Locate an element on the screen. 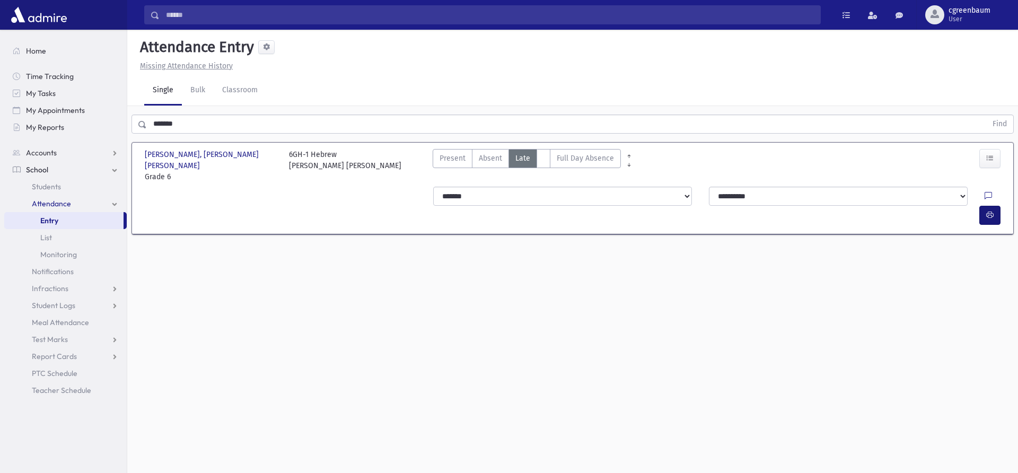 This screenshot has height=473, width=1018. a: Single is located at coordinates (163, 91).